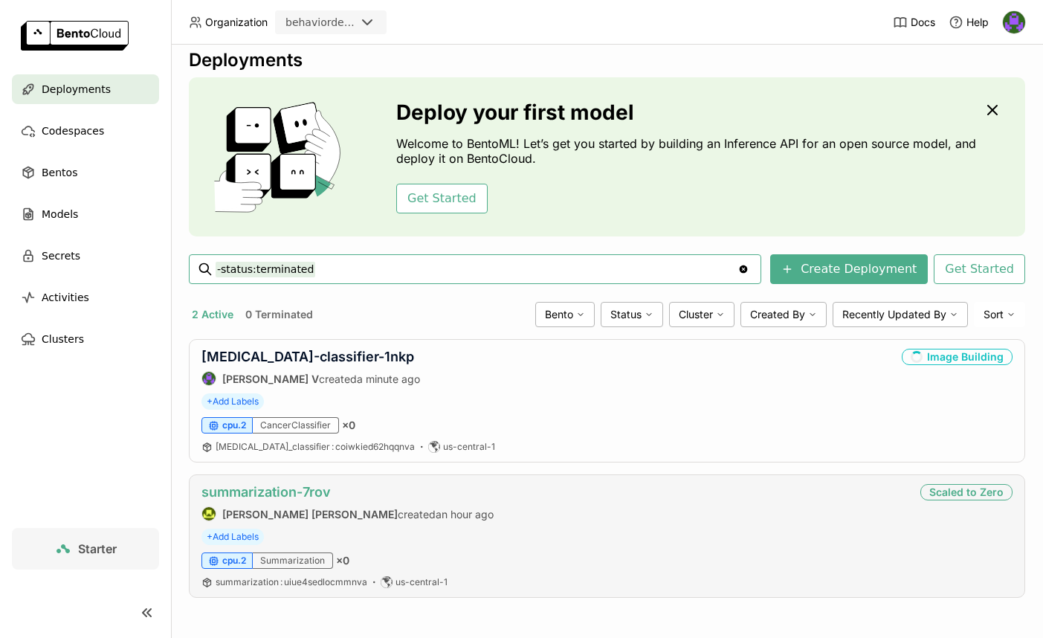 This screenshot has width=1043, height=638. What do you see at coordinates (968, 22) in the screenshot?
I see `div: Help` at bounding box center [968, 22].